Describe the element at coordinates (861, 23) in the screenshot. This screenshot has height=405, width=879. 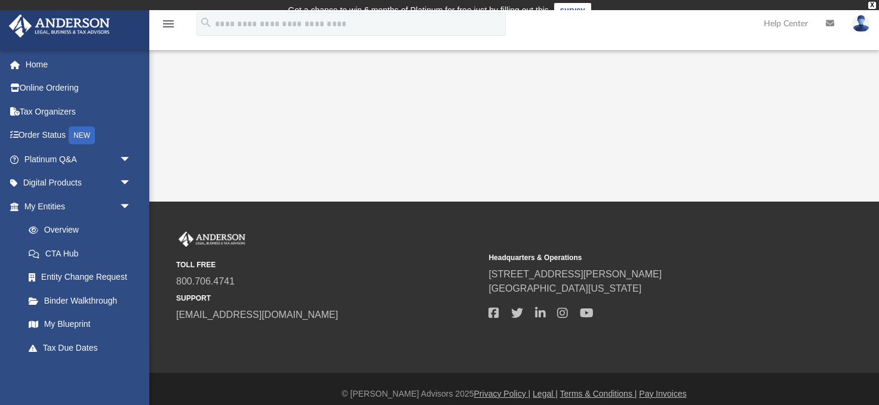
I see `img: User Pic` at that location.